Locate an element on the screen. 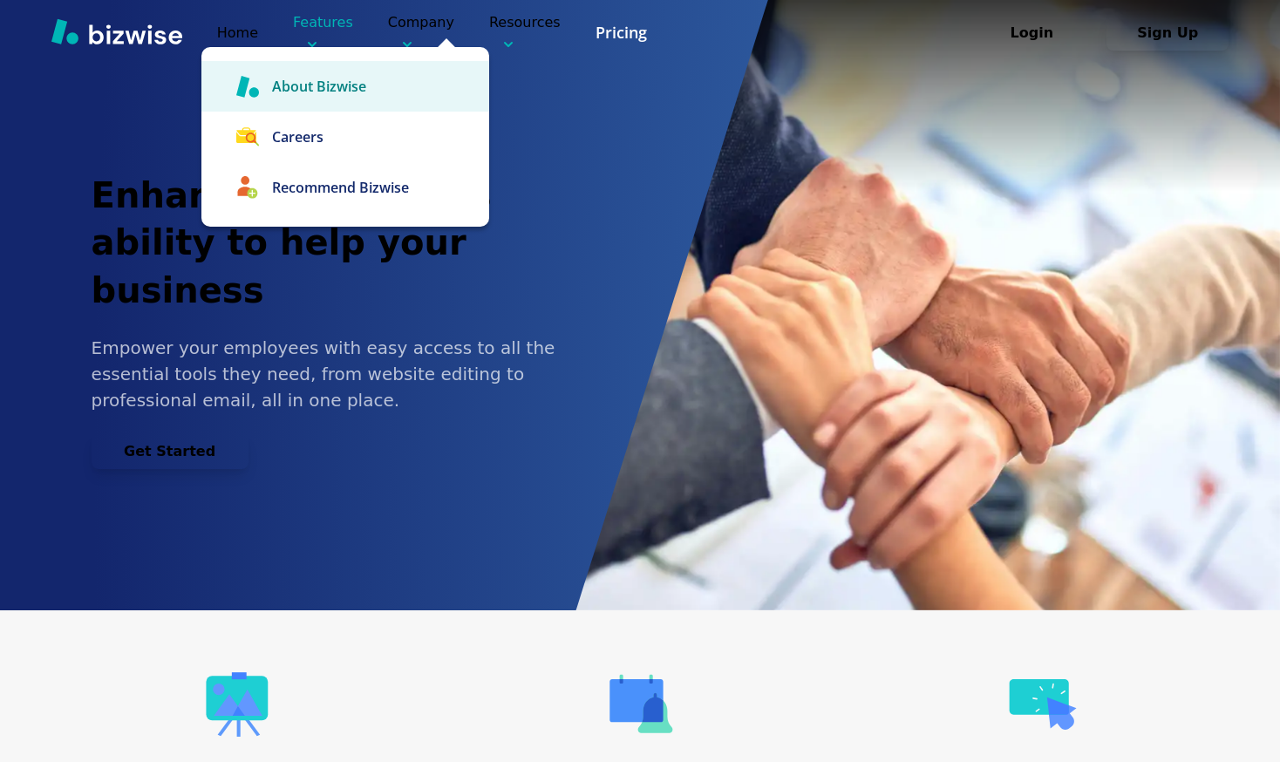  p: Resources is located at coordinates (525, 32).